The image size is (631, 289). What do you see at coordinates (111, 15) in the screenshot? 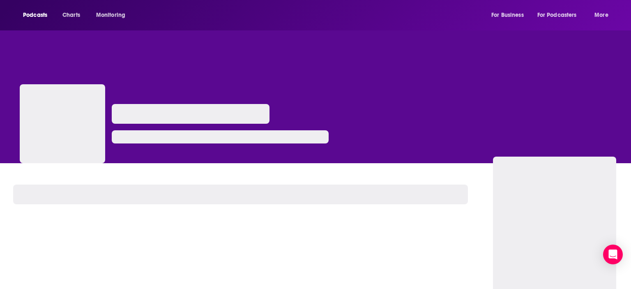
I see `span: Monitoring` at bounding box center [111, 15].